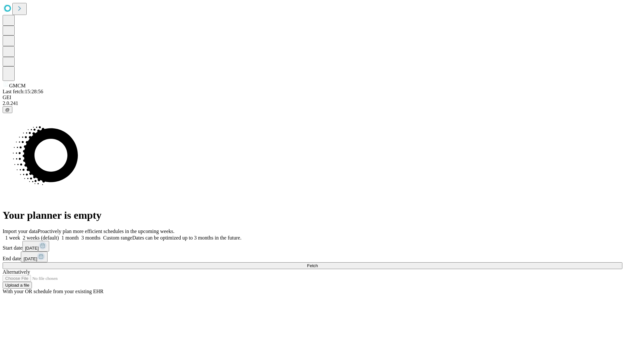 This screenshot has width=625, height=351. What do you see at coordinates (17, 86) in the screenshot?
I see `span: GMCM` at bounding box center [17, 86].